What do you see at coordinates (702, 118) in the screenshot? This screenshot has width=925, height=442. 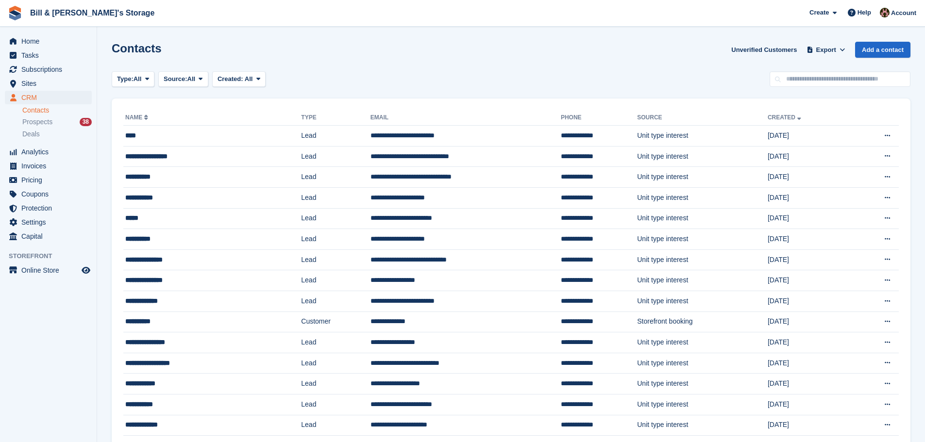 I see `th: Source` at bounding box center [702, 118].